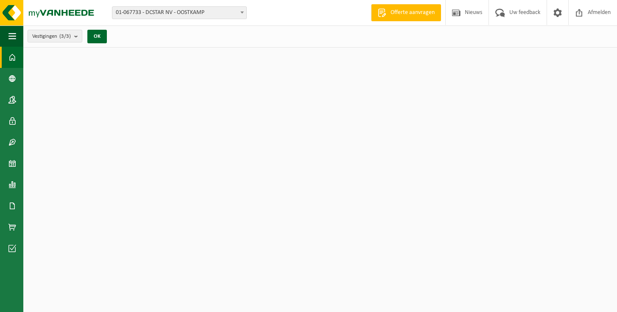 The width and height of the screenshot is (617, 312). Describe the element at coordinates (55, 36) in the screenshot. I see `button: Vestigingen(3/3)` at that location.